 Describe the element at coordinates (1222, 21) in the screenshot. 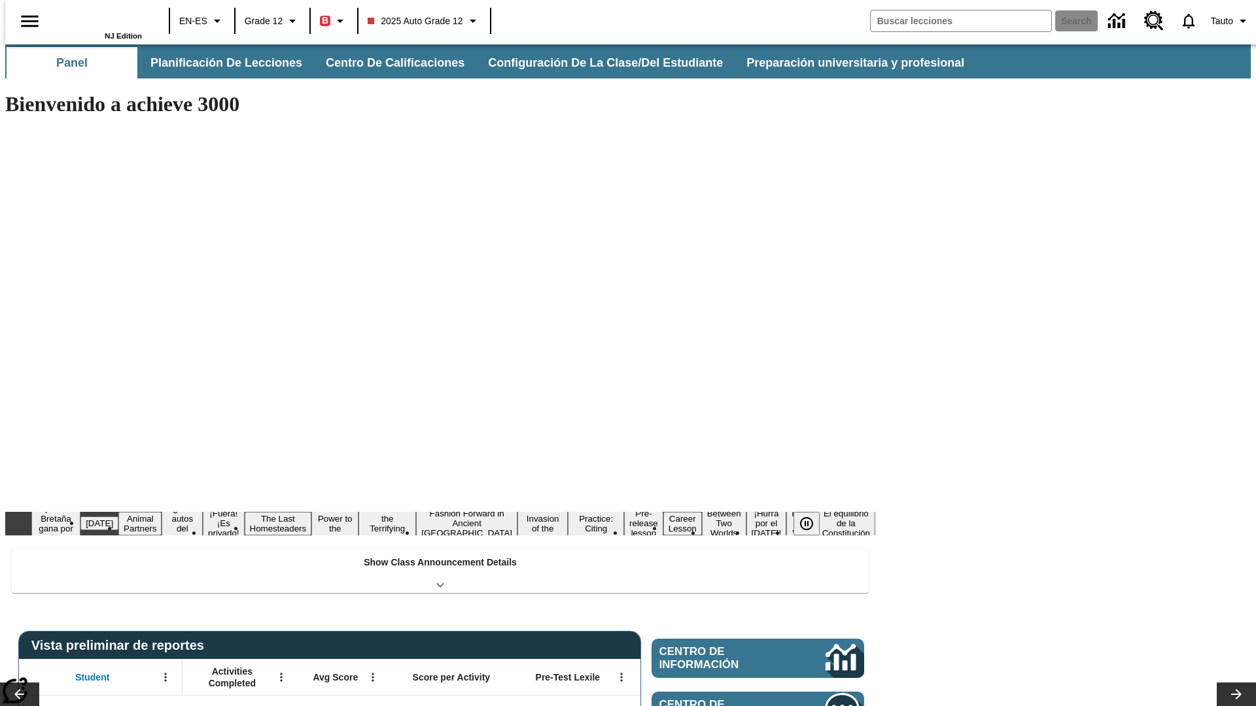

I see `span: Tauto` at that location.